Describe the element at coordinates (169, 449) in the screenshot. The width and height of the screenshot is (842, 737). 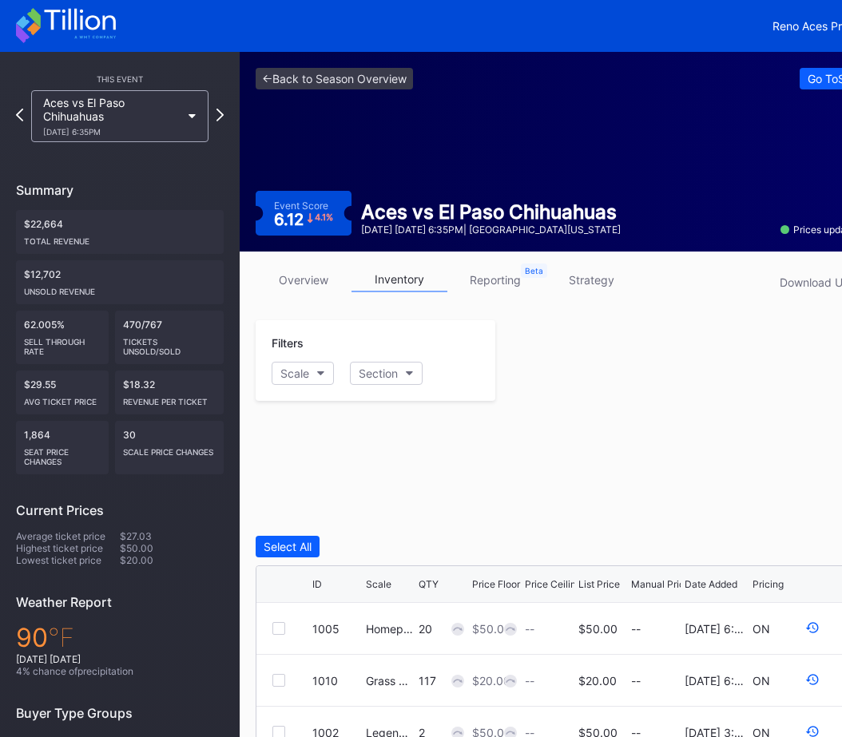
I see `div: scale price changes` at that location.